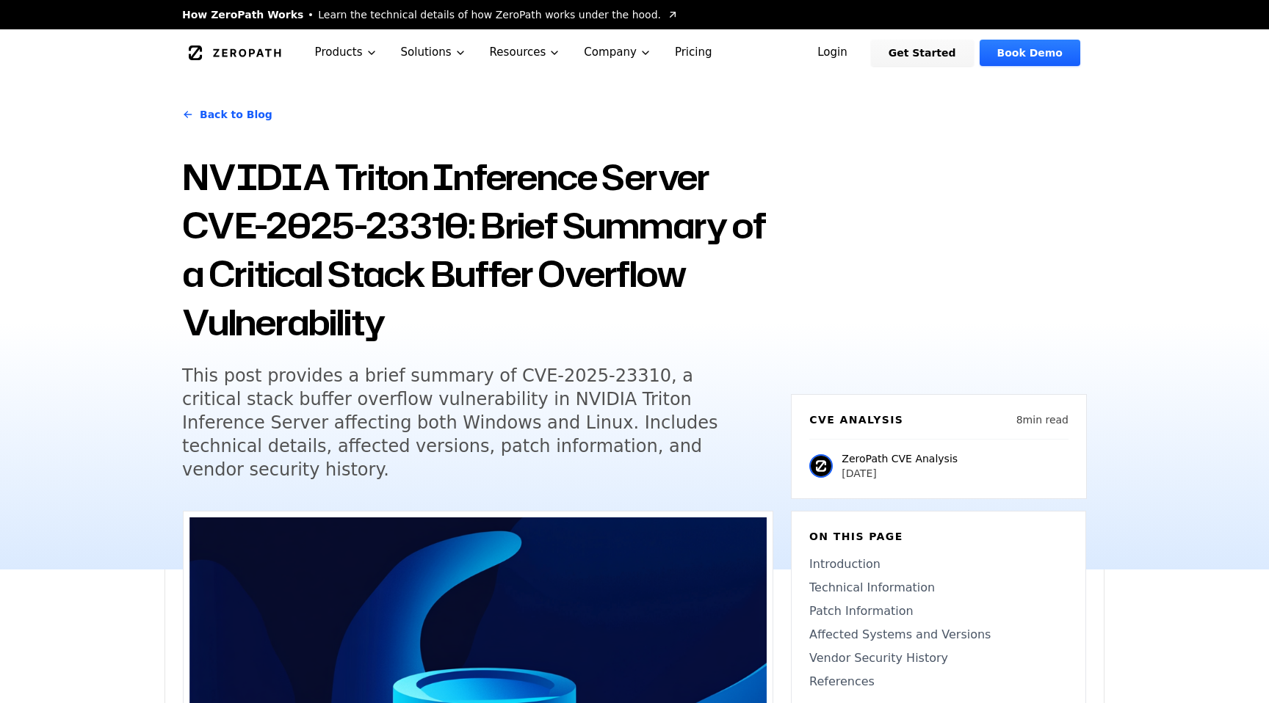 The height and width of the screenshot is (703, 1269). I want to click on nav: Global, so click(634, 52).